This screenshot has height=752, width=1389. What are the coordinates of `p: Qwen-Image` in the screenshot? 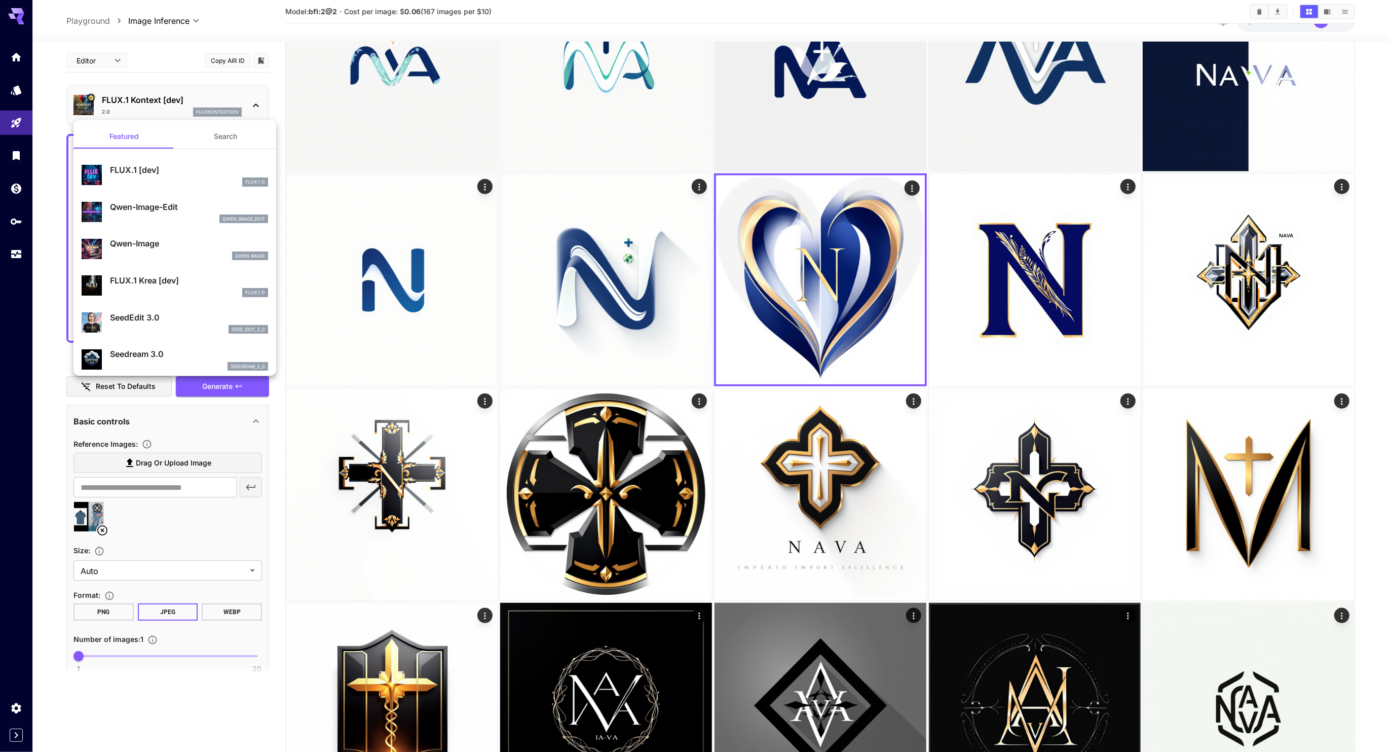 It's located at (189, 243).